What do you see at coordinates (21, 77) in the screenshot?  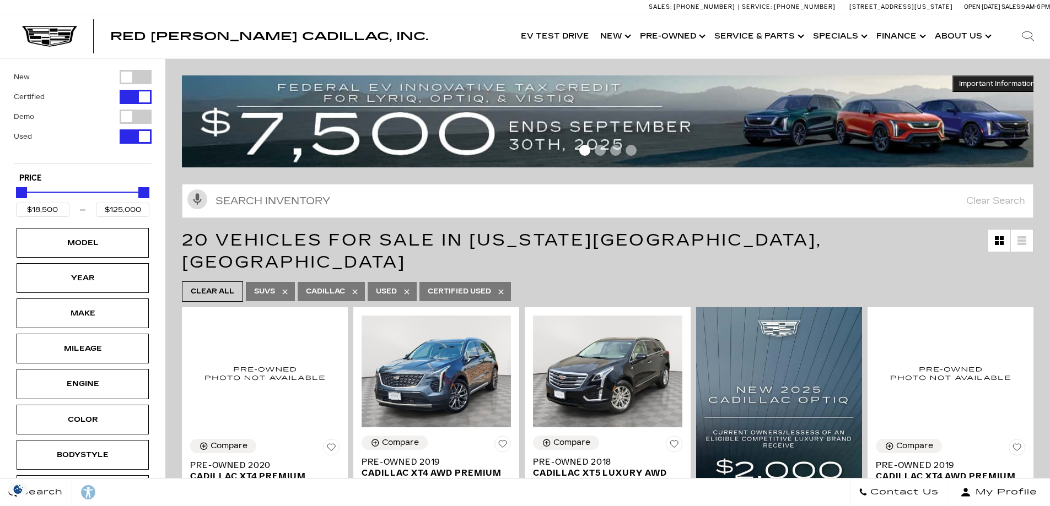 I see `label: New` at bounding box center [21, 77].